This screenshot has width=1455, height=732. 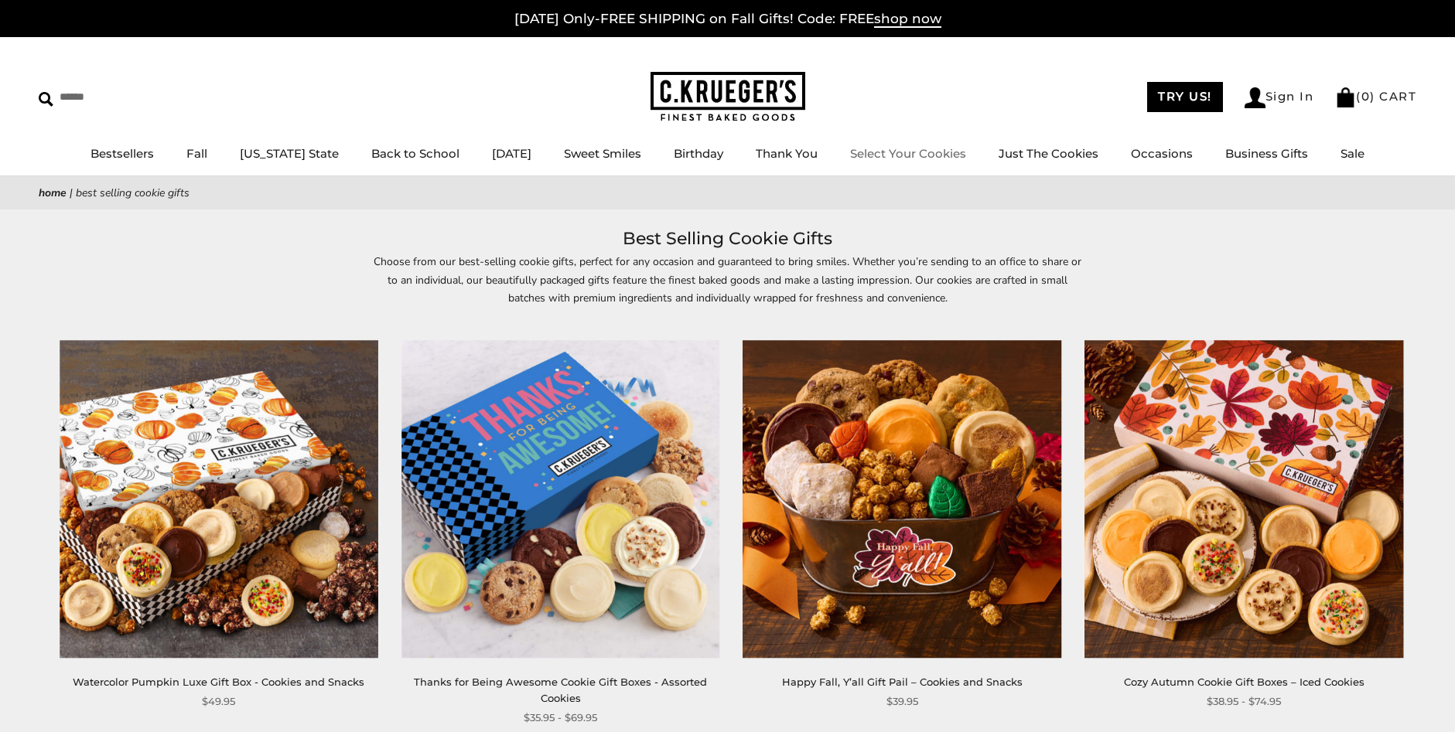 I want to click on h1: Best Selling Cookie Gifts, so click(x=727, y=239).